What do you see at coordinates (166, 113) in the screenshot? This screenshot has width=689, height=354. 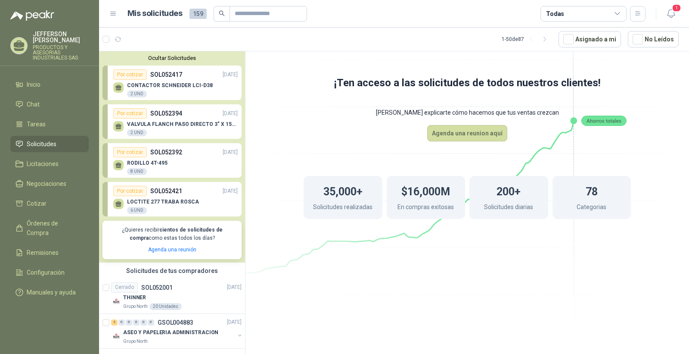 I see `p: SOL052394` at bounding box center [166, 113].